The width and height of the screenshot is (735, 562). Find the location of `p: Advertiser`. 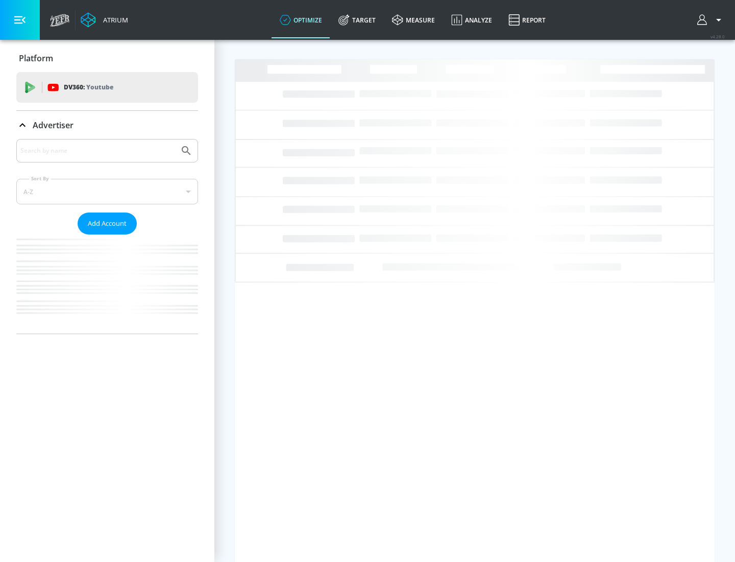

p: Advertiser is located at coordinates (53, 125).